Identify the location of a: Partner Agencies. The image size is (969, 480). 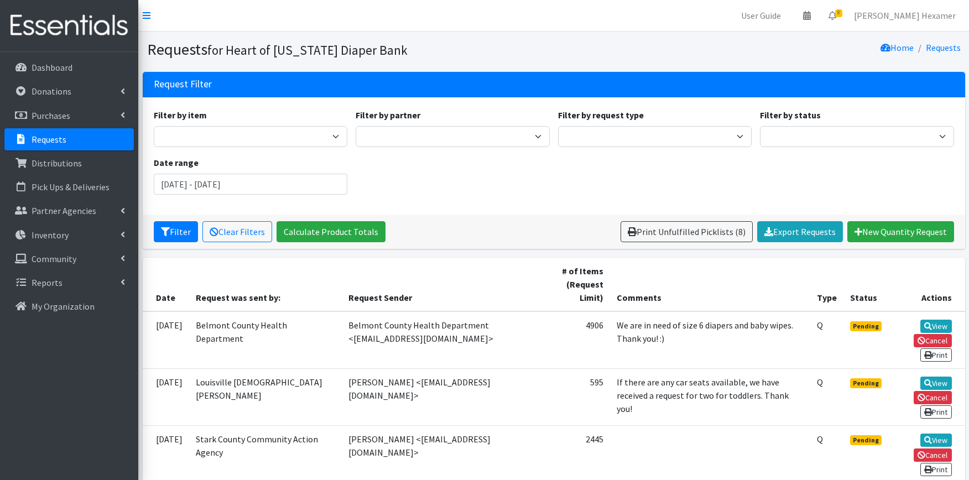
(69, 211).